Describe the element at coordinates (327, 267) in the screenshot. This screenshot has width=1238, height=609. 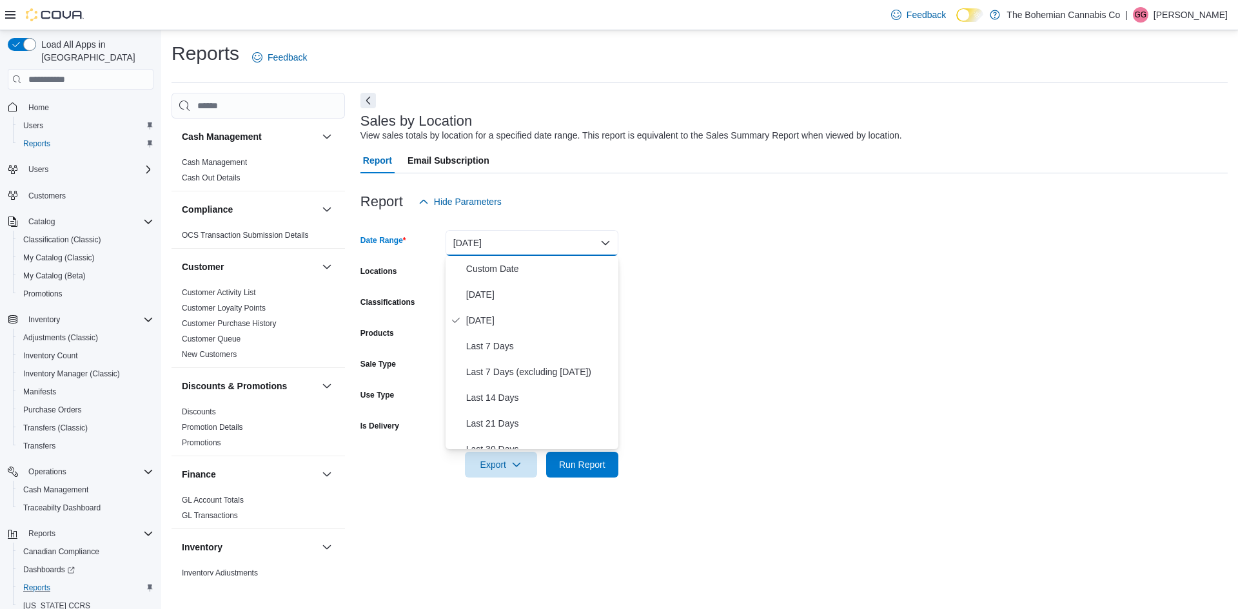
I see `button: Customer` at that location.